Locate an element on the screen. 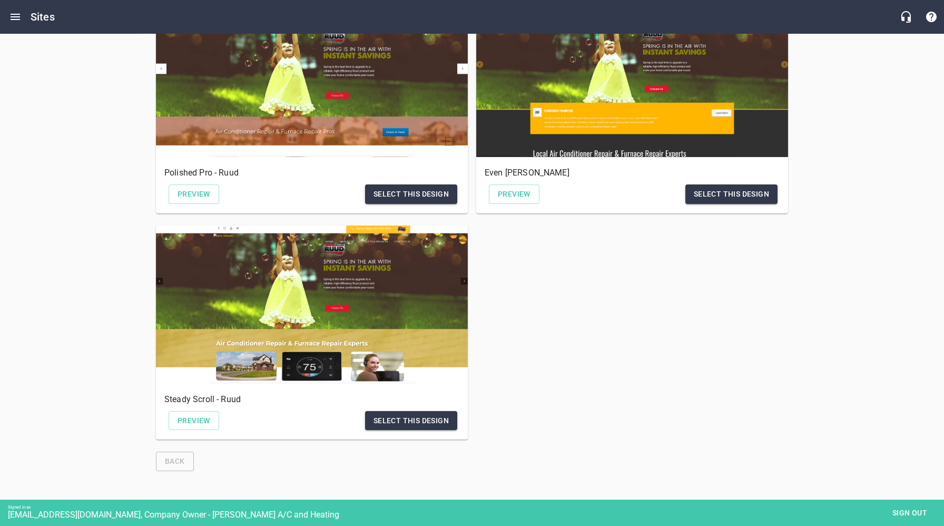 The height and width of the screenshot is (526, 944). div: Signed in as is located at coordinates (476, 507).